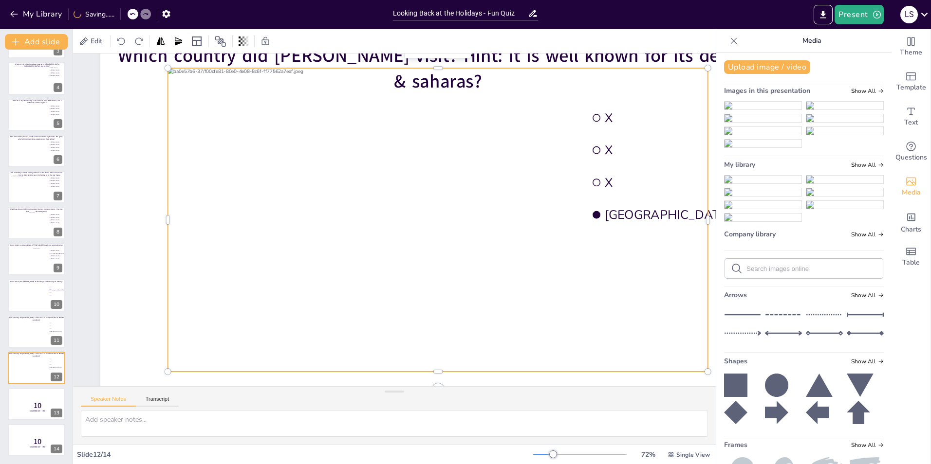 The width and height of the screenshot is (931, 464). What do you see at coordinates (37, 223) in the screenshot?
I see `div: Would you brave climbing a mountain during a hurricane storm. I bet not, but _______ did exactly ...` at bounding box center [37, 223].